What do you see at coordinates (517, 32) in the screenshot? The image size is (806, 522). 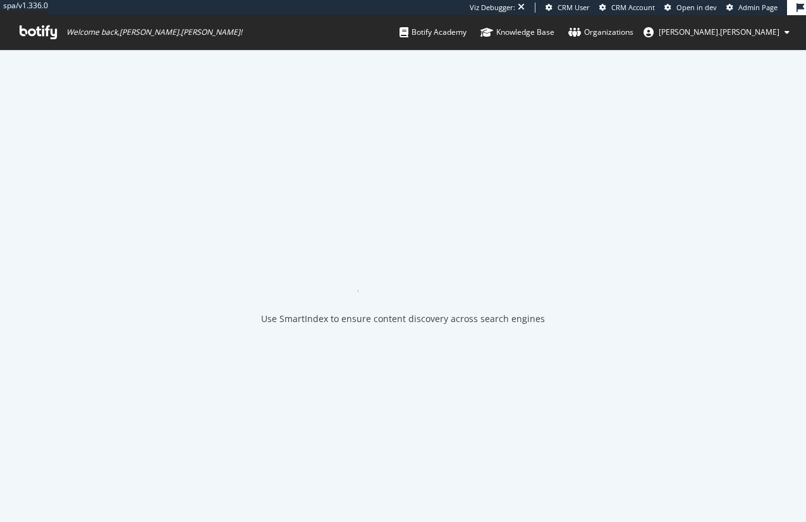 I see `a: Knowledge Base` at bounding box center [517, 32].